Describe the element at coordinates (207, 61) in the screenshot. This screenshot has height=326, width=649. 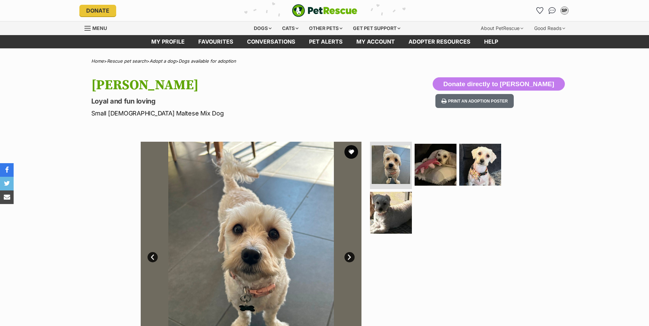
I see `a: Dogs available for adoption` at that location.